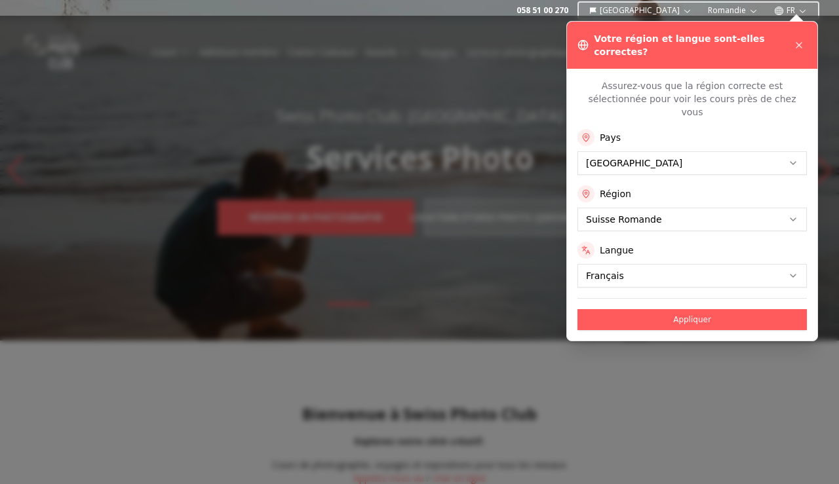 This screenshot has width=839, height=484. Describe the element at coordinates (733, 10) in the screenshot. I see `button: Romandie` at that location.